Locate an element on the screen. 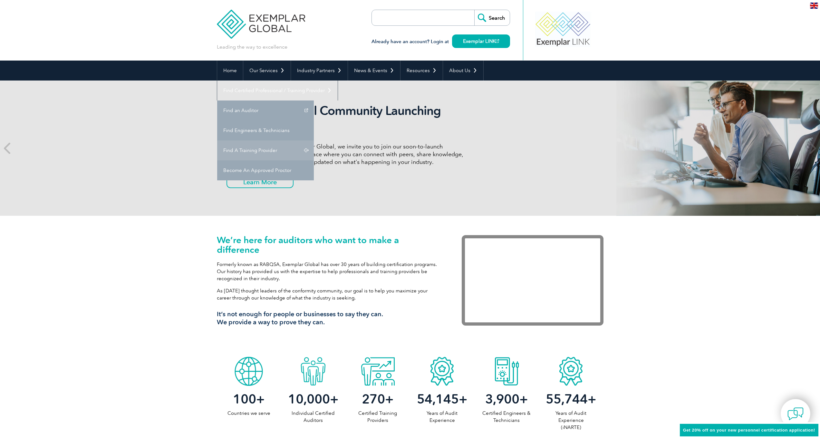  h2: Exemplar Global Community Launching Soon is located at coordinates (347, 118).